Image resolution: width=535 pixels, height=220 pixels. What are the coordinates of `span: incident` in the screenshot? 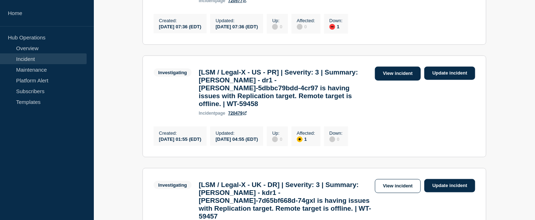 It's located at (207, 113).